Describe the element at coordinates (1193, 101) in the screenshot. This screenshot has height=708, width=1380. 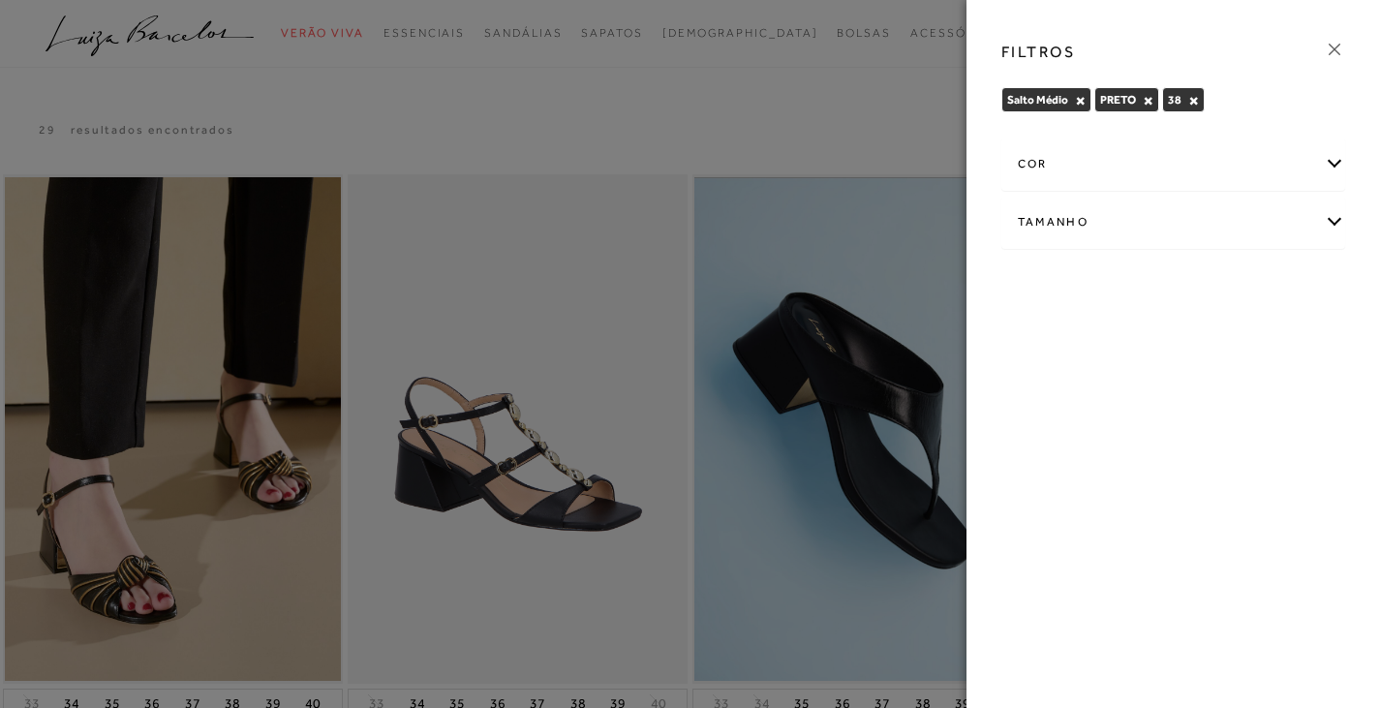
I see `button: 38 Close` at that location.